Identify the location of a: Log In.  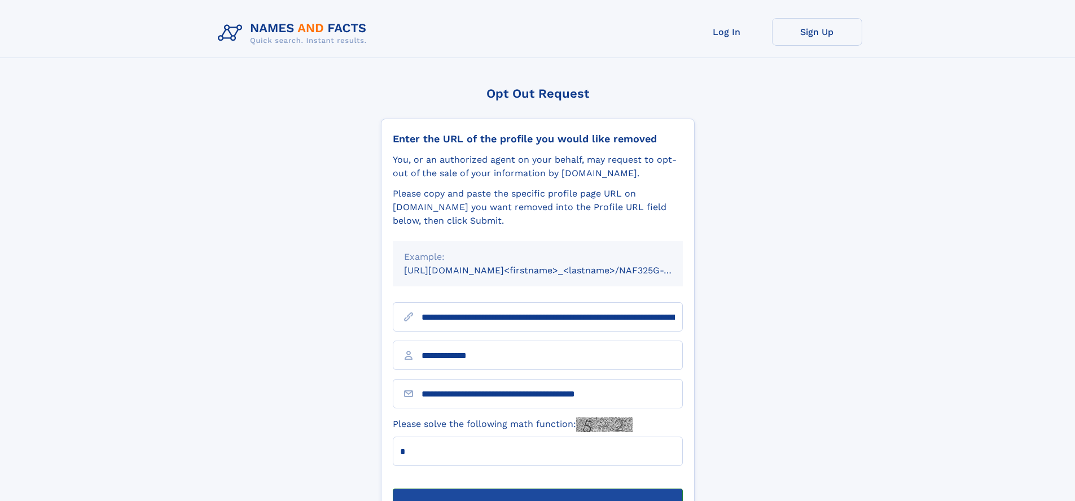
(727, 32).